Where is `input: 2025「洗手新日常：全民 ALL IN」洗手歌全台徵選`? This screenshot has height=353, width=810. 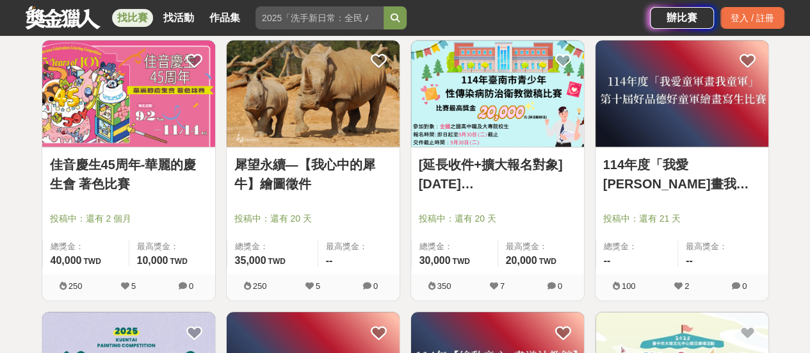 input: 2025「洗手新日常：全民 ALL IN」洗手歌全台徵選 is located at coordinates (320, 18).